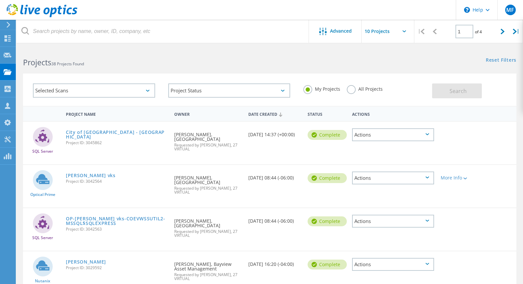 This screenshot has height=284, width=523. What do you see at coordinates (117, 113) in the screenshot?
I see `div: Project Name` at bounding box center [117, 113].